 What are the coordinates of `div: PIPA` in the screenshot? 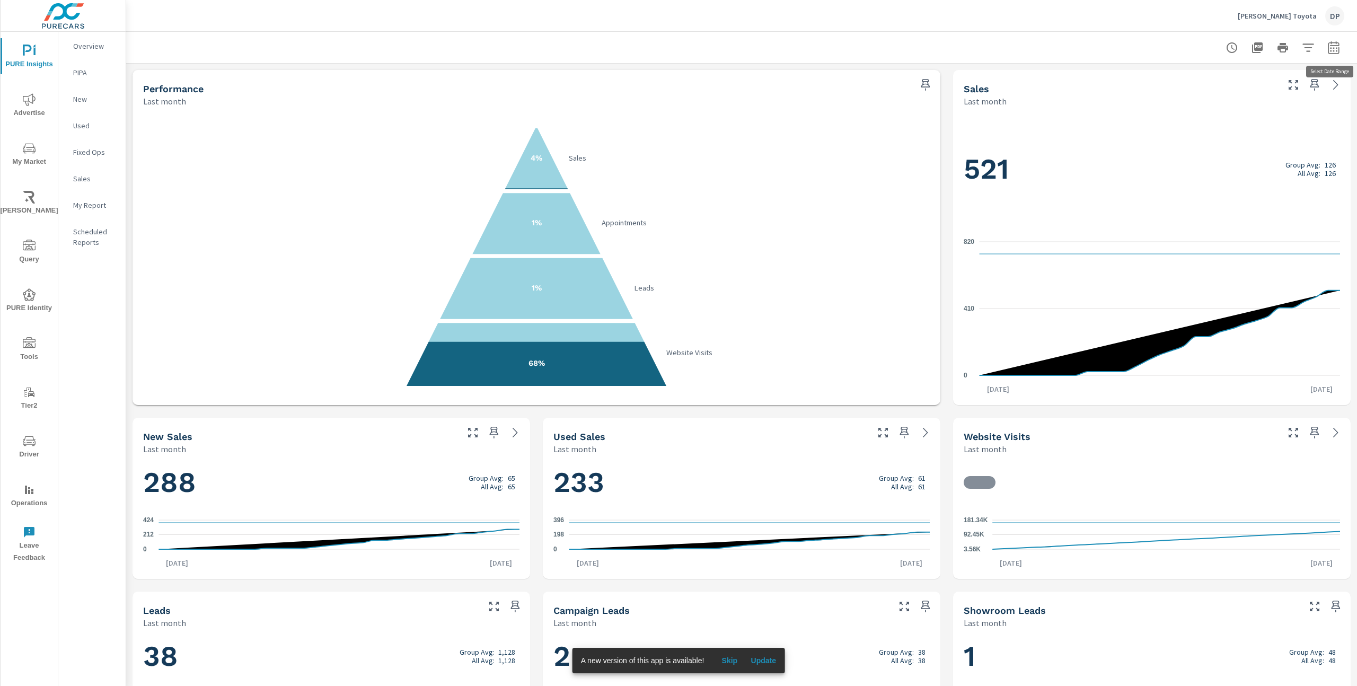 It's located at (92, 73).